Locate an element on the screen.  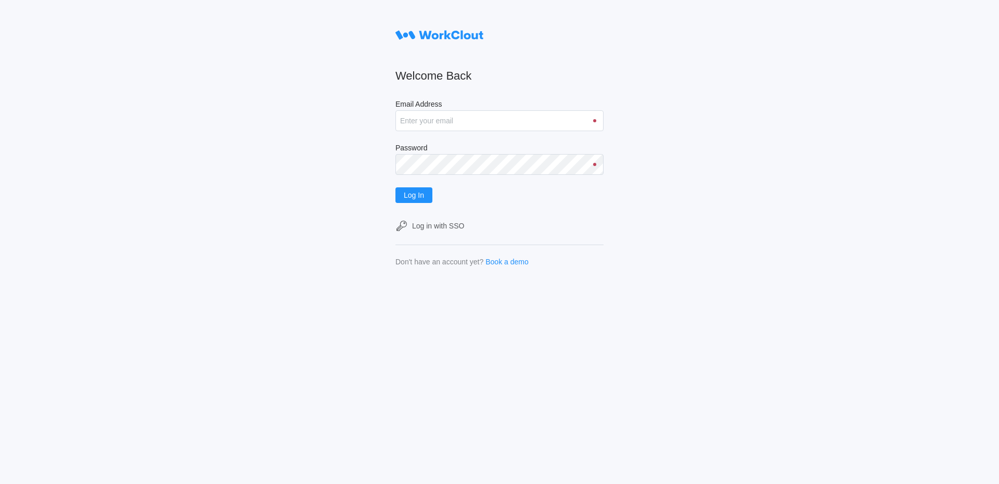
h2: Welcome Back is located at coordinates (500, 76).